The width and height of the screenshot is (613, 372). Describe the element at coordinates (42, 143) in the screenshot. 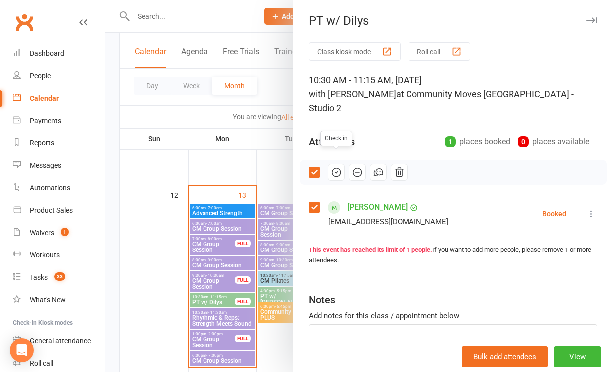

I see `div: Reports` at that location.